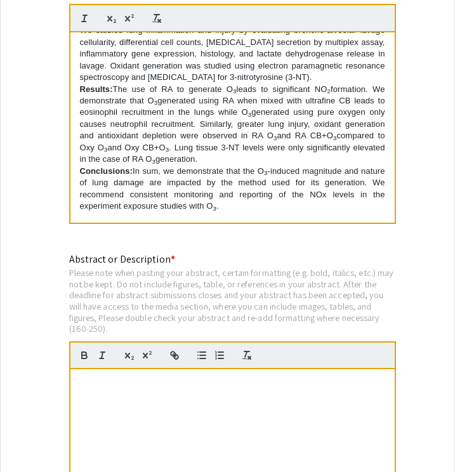  Describe the element at coordinates (232, 189) in the screenshot. I see `p: In sum, we demonstrate that the O -induced magnitude and nature of lung damage are impacted by th...` at that location.